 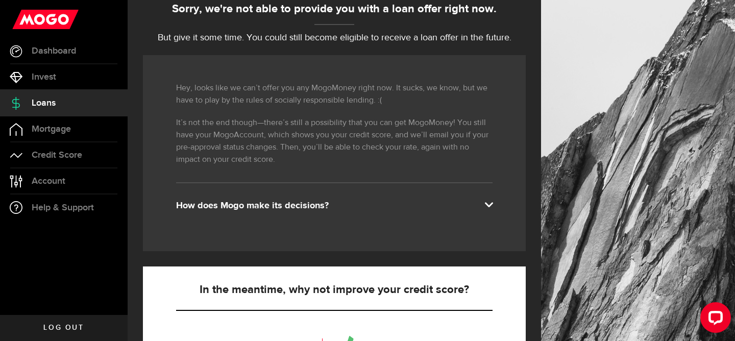 What do you see at coordinates (54, 51) in the screenshot?
I see `span: Dashboard` at bounding box center [54, 51].